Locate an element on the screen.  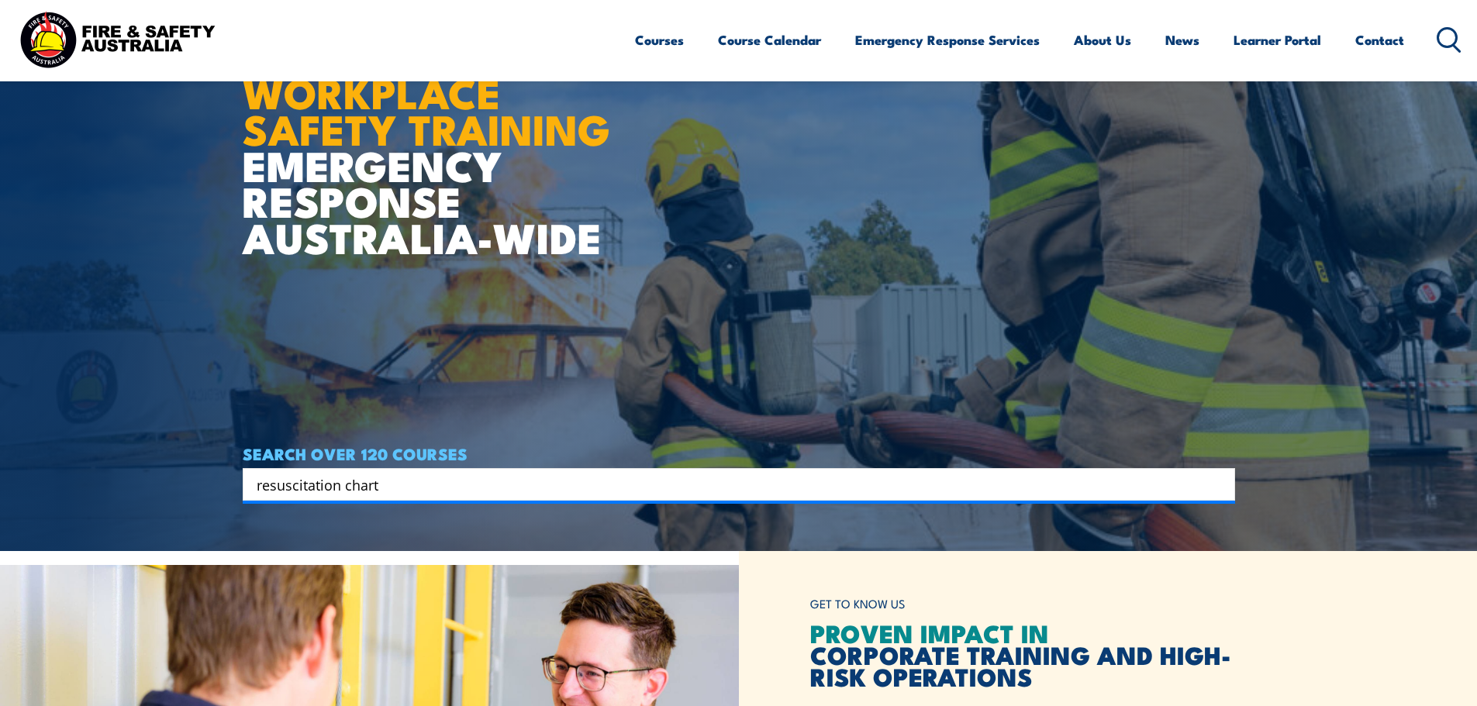
h4: SEARCH OVER 120 COURSES is located at coordinates (739, 454).